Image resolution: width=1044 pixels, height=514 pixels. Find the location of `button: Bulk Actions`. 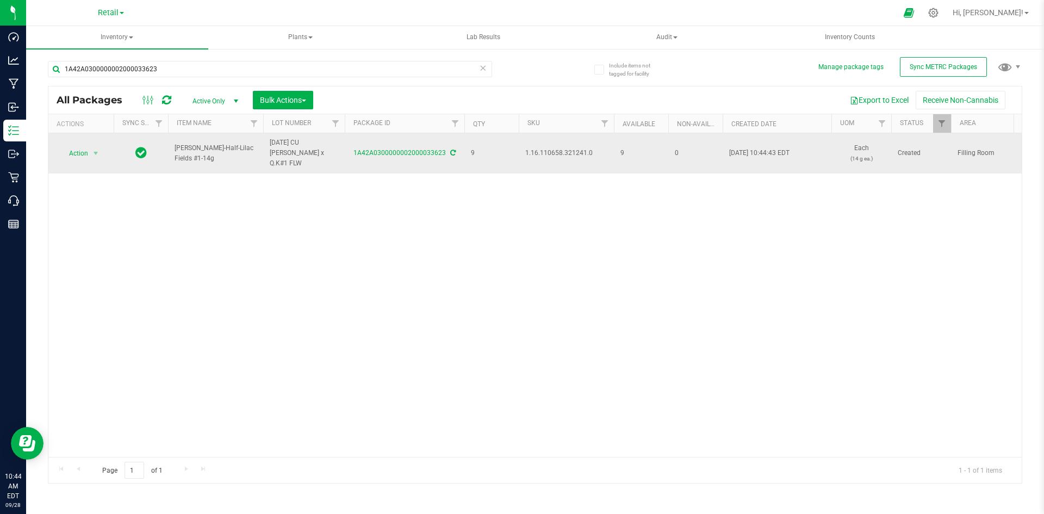

button: Bulk Actions is located at coordinates (283, 100).